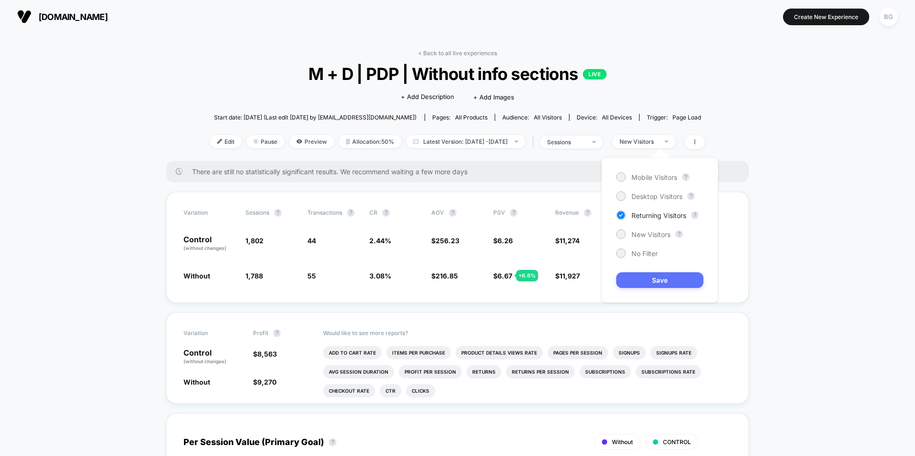  What do you see at coordinates (668, 372) in the screenshot?
I see `li: Subscriptions Rate` at bounding box center [668, 372].